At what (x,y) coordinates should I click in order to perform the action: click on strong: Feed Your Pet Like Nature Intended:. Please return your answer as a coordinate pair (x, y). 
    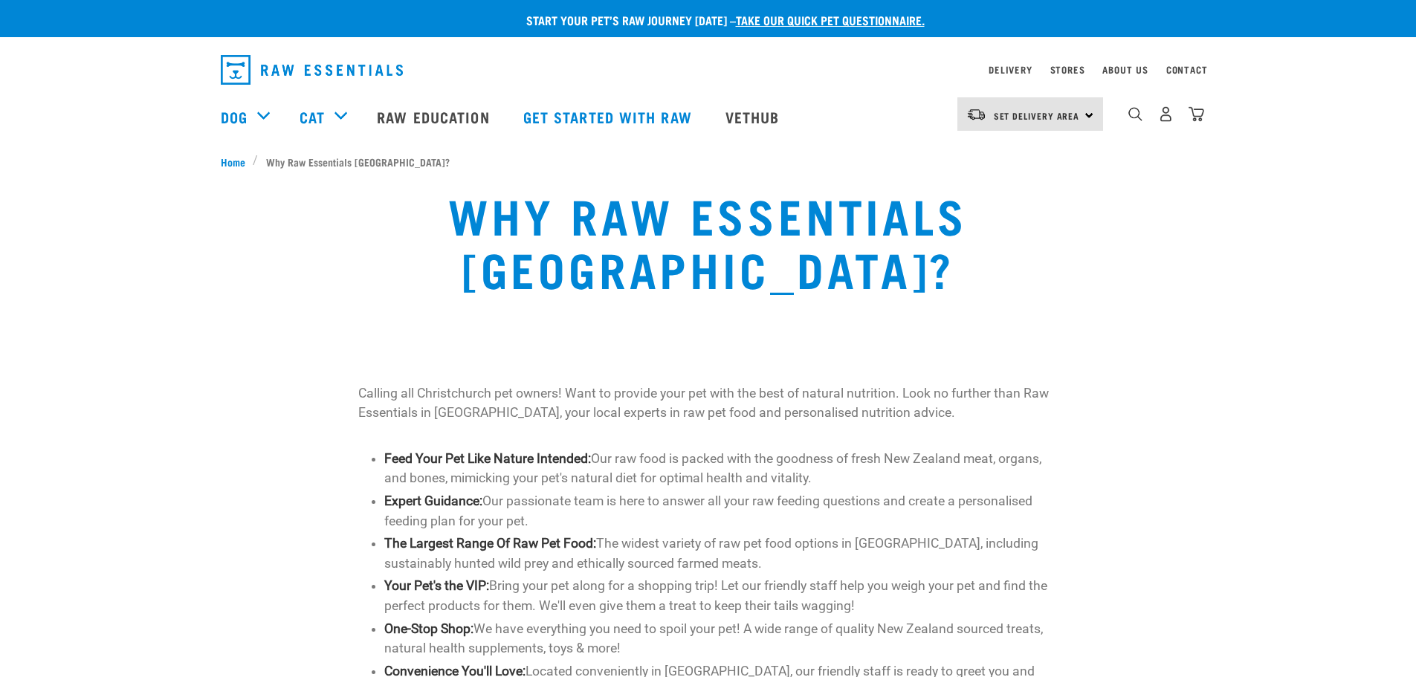
    Looking at the image, I should click on (488, 459).